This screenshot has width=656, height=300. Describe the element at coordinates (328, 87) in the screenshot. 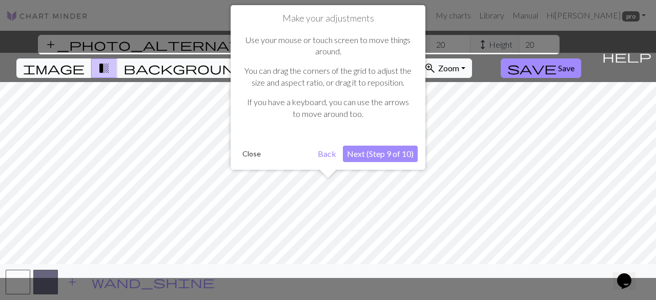

I see `div: Make your adjustments` at that location.